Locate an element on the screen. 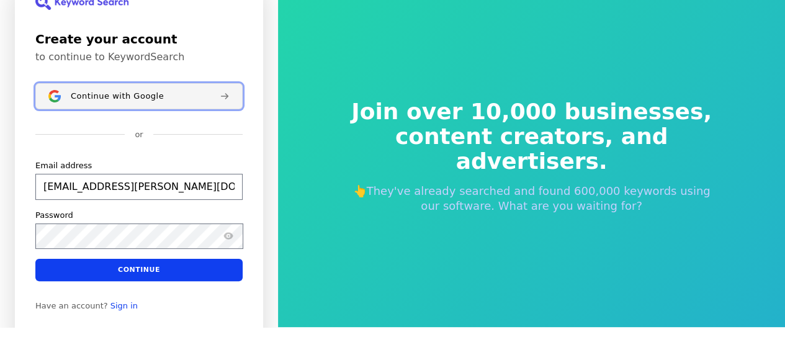 This screenshot has width=785, height=342. p: to continue to KeywordSearch is located at coordinates (139, 57).